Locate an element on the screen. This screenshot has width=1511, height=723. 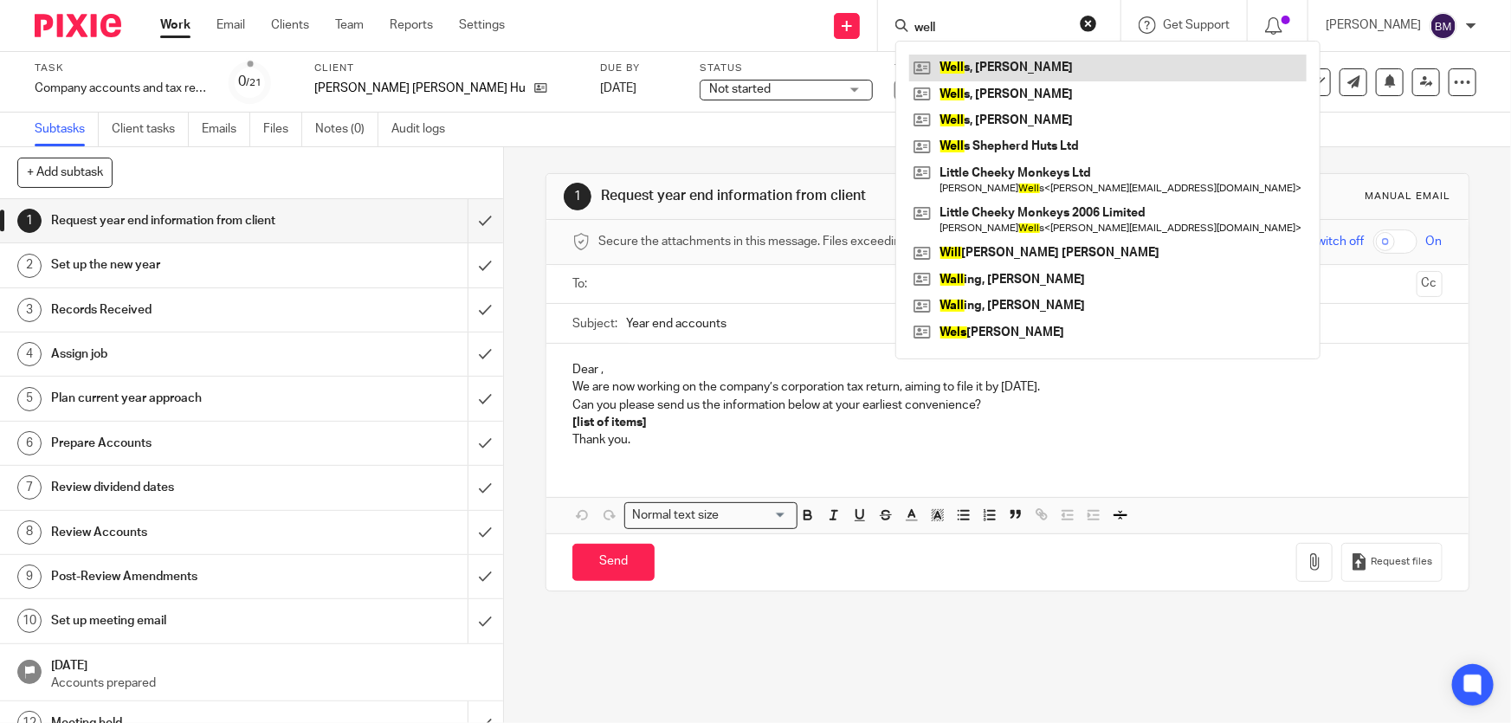
a: Clients is located at coordinates (290, 25).